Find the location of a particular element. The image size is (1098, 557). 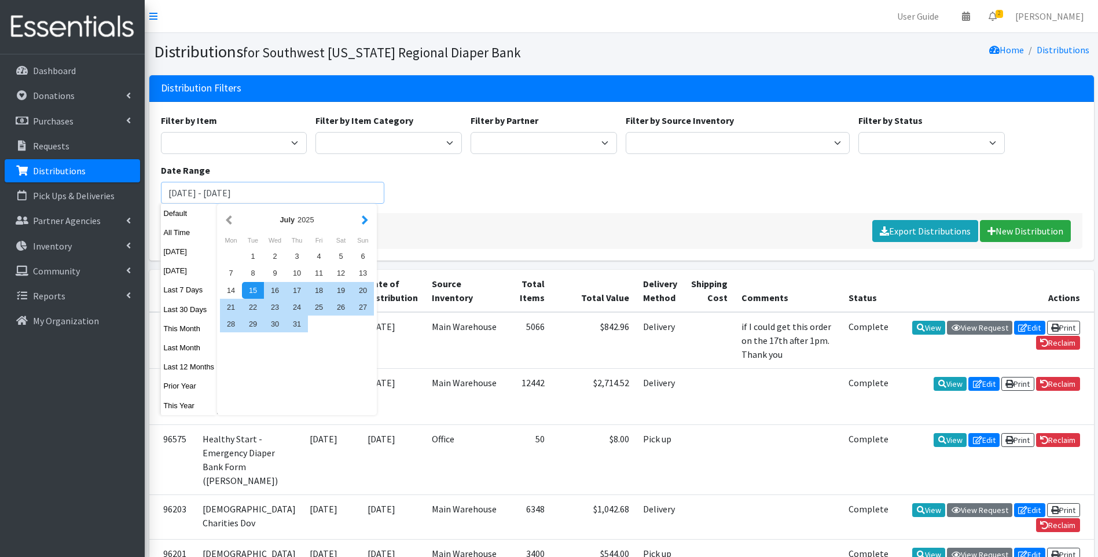

a: Distributions is located at coordinates (1062, 50).